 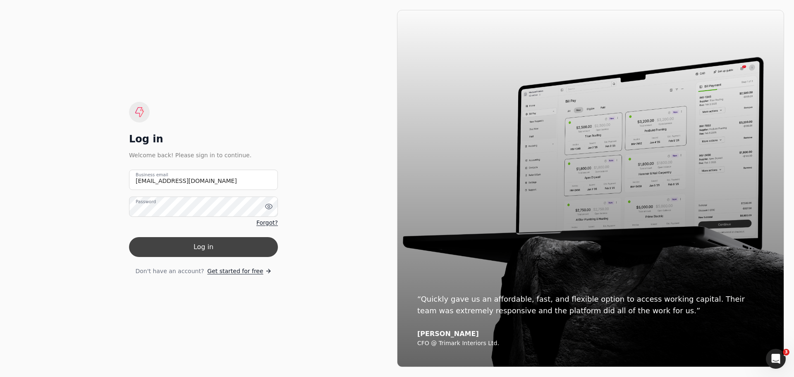 What do you see at coordinates (267, 222) in the screenshot?
I see `span: Forgot?` at bounding box center [267, 222].